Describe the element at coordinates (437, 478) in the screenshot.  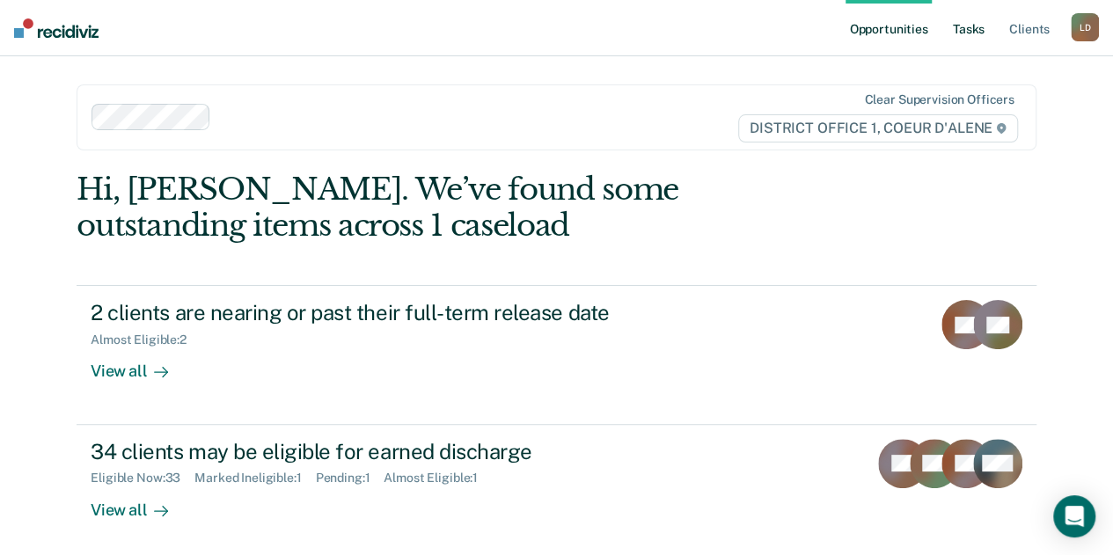
I see `div: Almost Eligible : 1` at that location.